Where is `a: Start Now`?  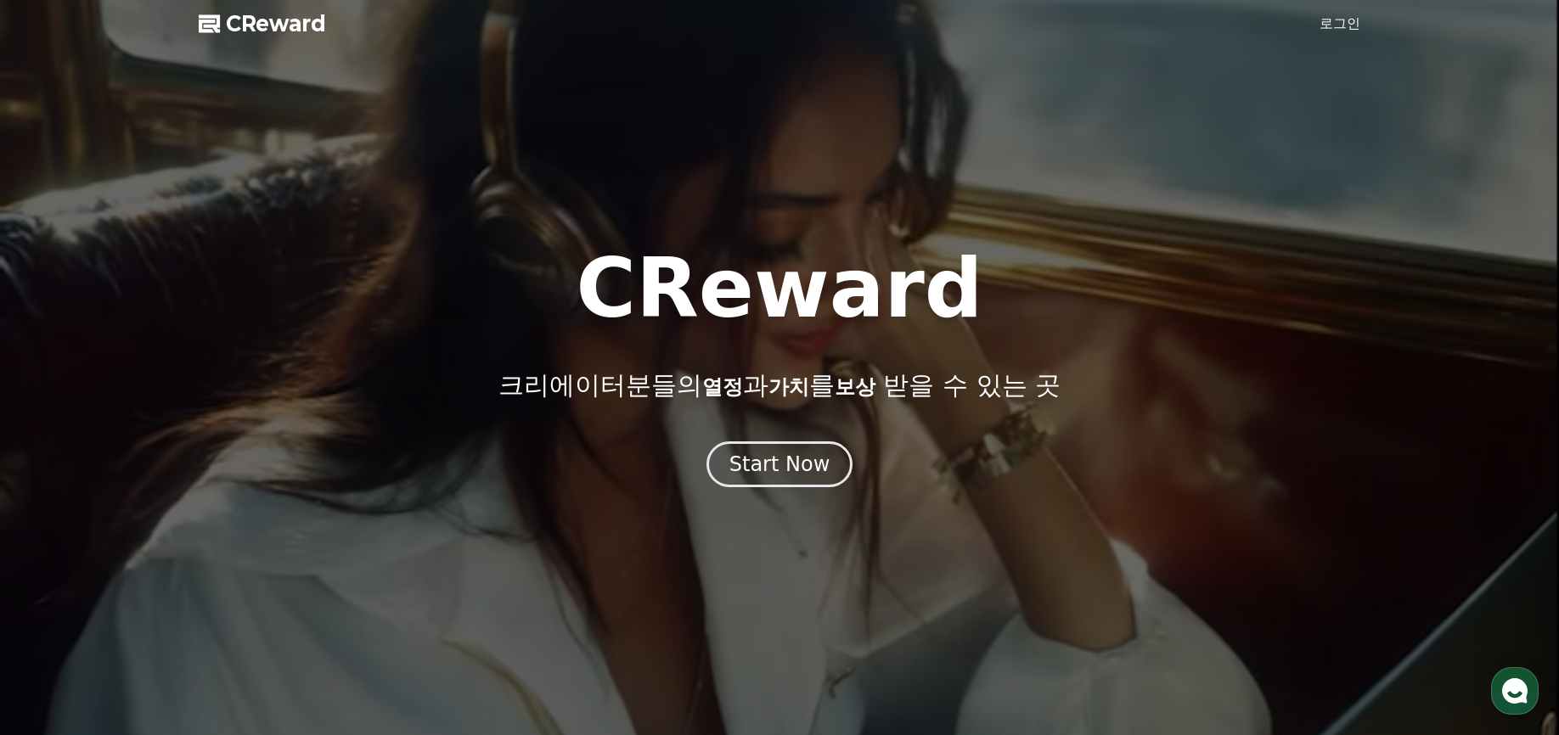
a: Start Now is located at coordinates (780, 466).